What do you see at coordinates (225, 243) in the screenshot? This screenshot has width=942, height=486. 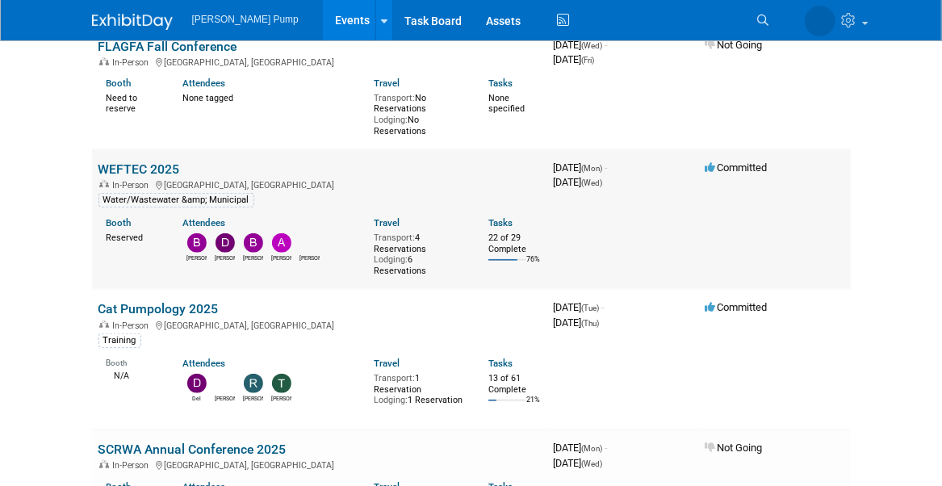 I see `img: David Perry` at bounding box center [225, 243].